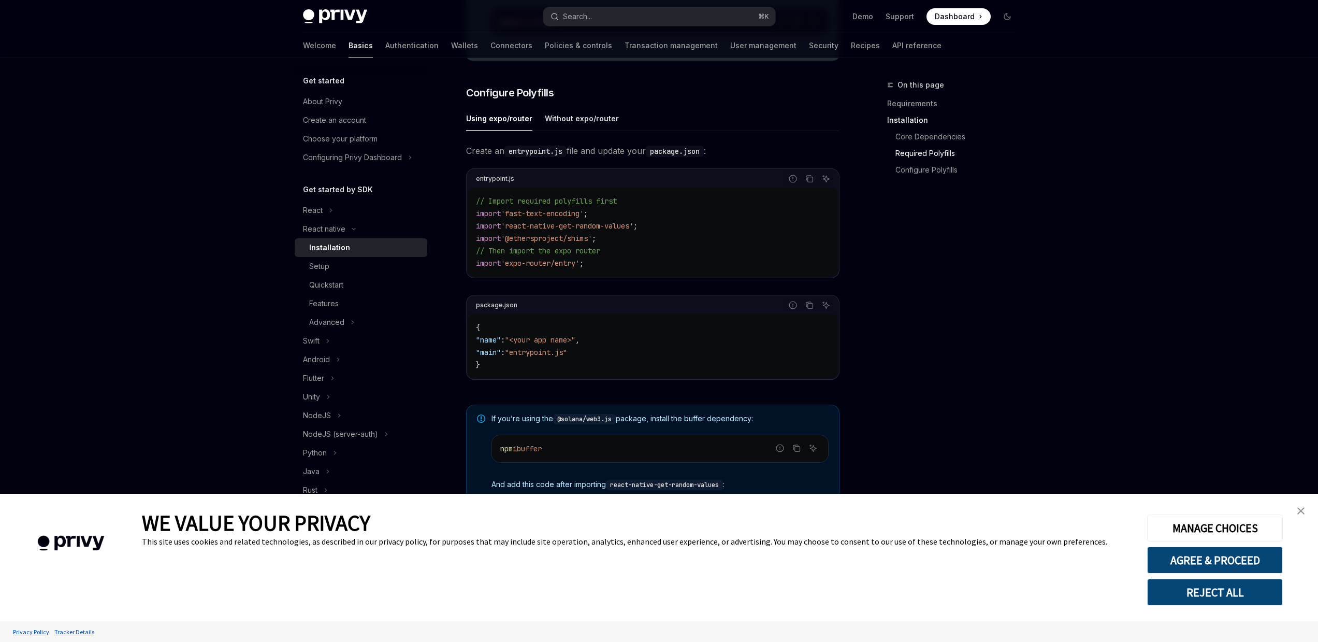 This screenshot has width=1318, height=642. Describe the element at coordinates (665, 485) in the screenshot. I see `code: react-native-get-random-values` at that location.